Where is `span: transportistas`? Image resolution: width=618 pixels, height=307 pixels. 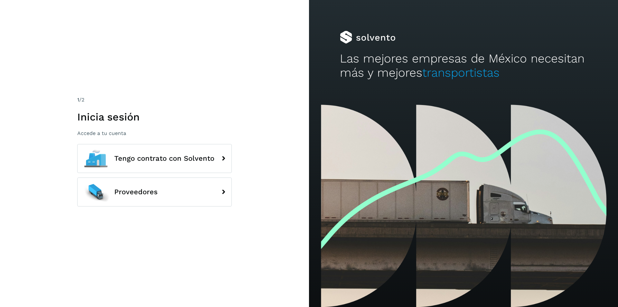
span: transportistas is located at coordinates (461, 72).